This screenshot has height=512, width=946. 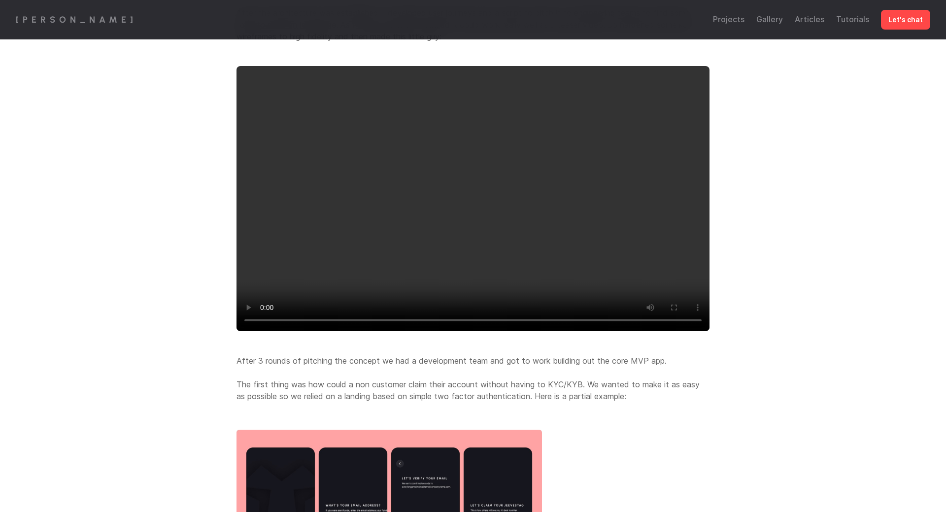 What do you see at coordinates (809, 19) in the screenshot?
I see `a: Articles` at bounding box center [809, 19].